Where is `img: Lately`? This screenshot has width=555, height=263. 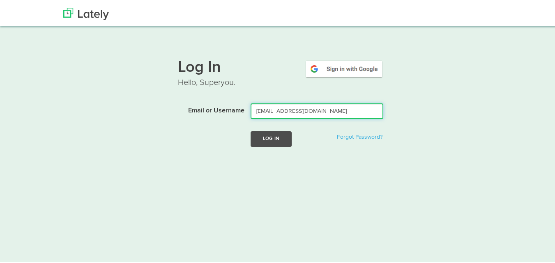 img: Lately is located at coordinates (86, 12).